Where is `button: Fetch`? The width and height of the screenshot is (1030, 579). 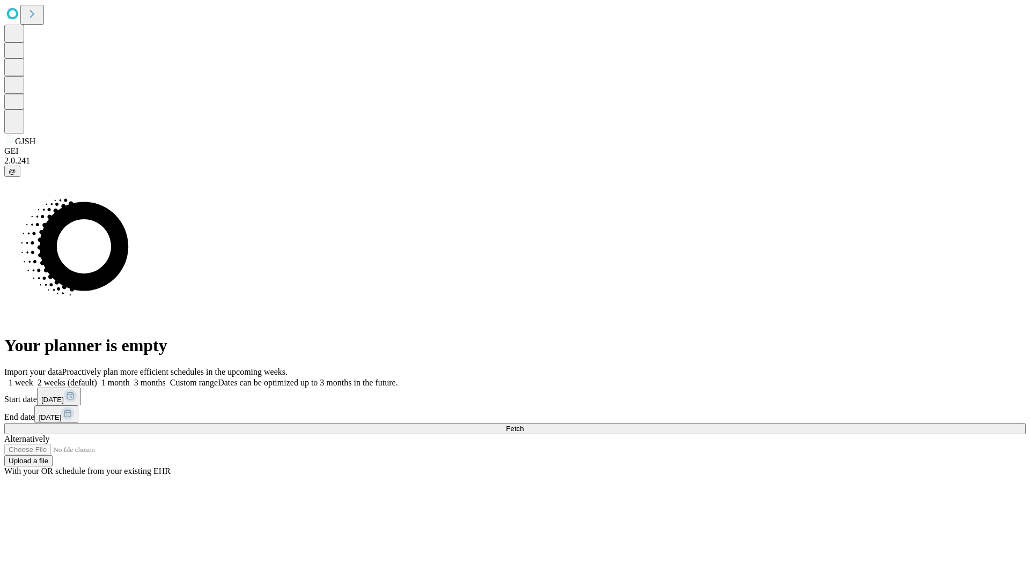 button: Fetch is located at coordinates (515, 429).